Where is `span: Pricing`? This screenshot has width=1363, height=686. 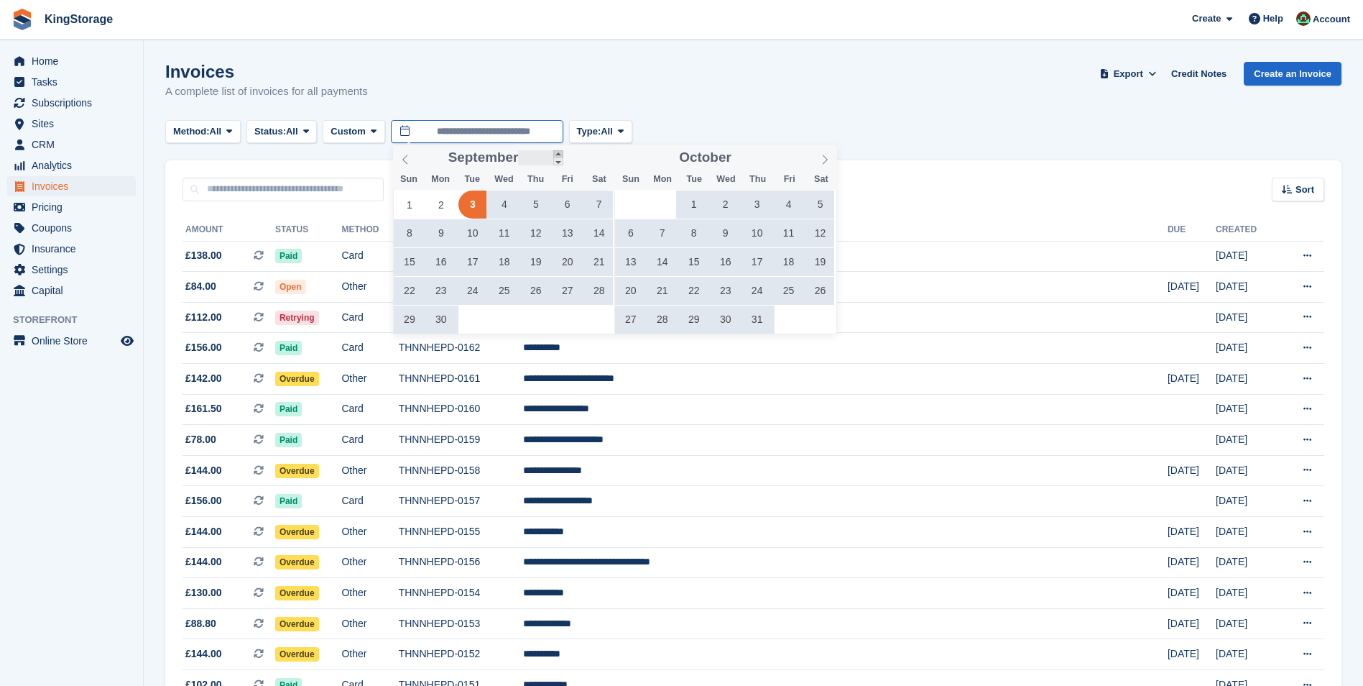
span: Pricing is located at coordinates (75, 207).